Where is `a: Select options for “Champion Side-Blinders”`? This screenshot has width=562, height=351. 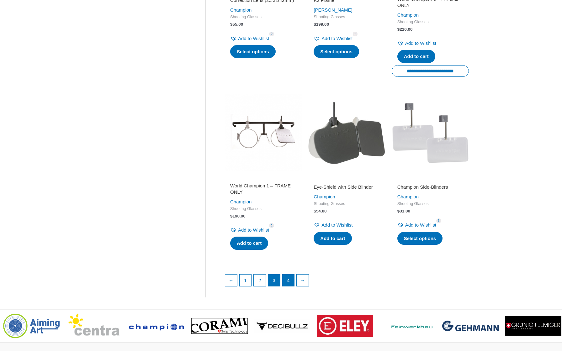
a: Select options for “Champion Side-Blinders” is located at coordinates (420, 239).